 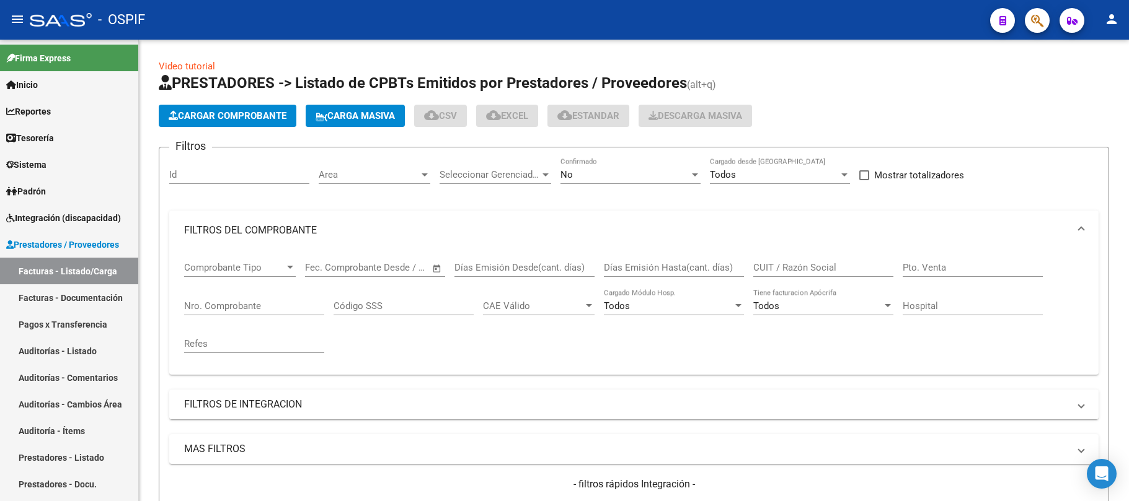 I want to click on span: Firma Express, so click(x=38, y=58).